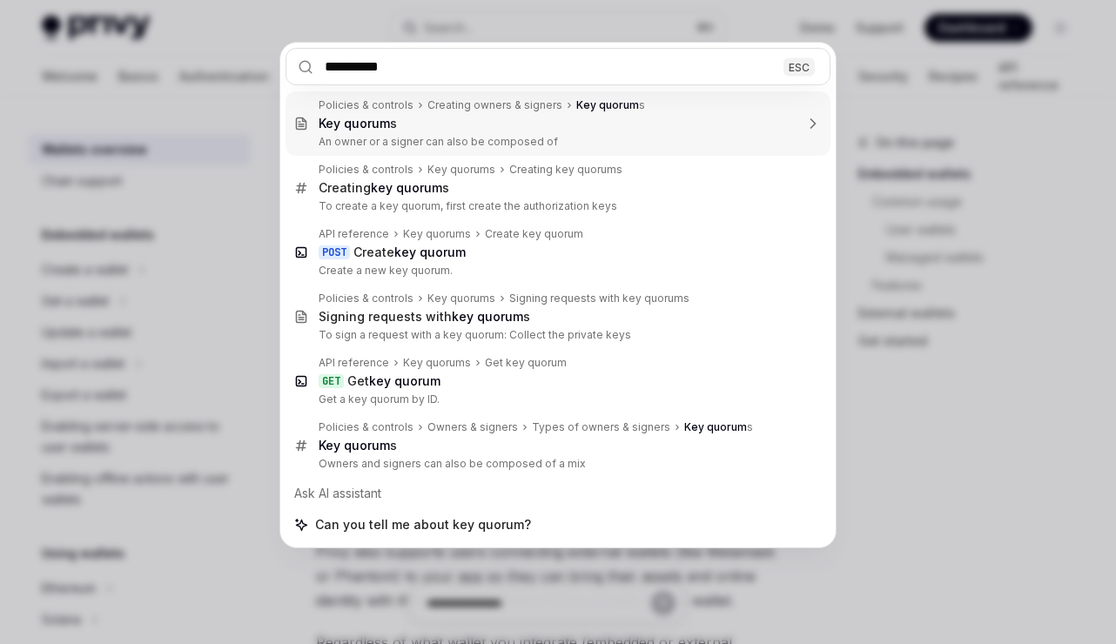  I want to click on div: ESC, so click(799, 66).